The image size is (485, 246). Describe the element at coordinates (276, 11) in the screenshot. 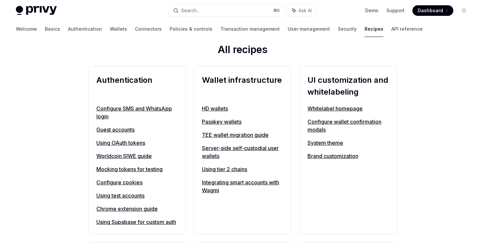

I see `span: ⌘ K` at that location.